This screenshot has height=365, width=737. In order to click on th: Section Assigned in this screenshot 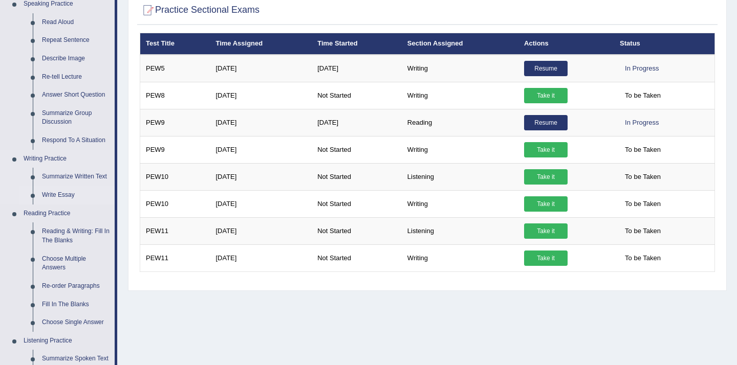, I will do `click(460, 44)`.